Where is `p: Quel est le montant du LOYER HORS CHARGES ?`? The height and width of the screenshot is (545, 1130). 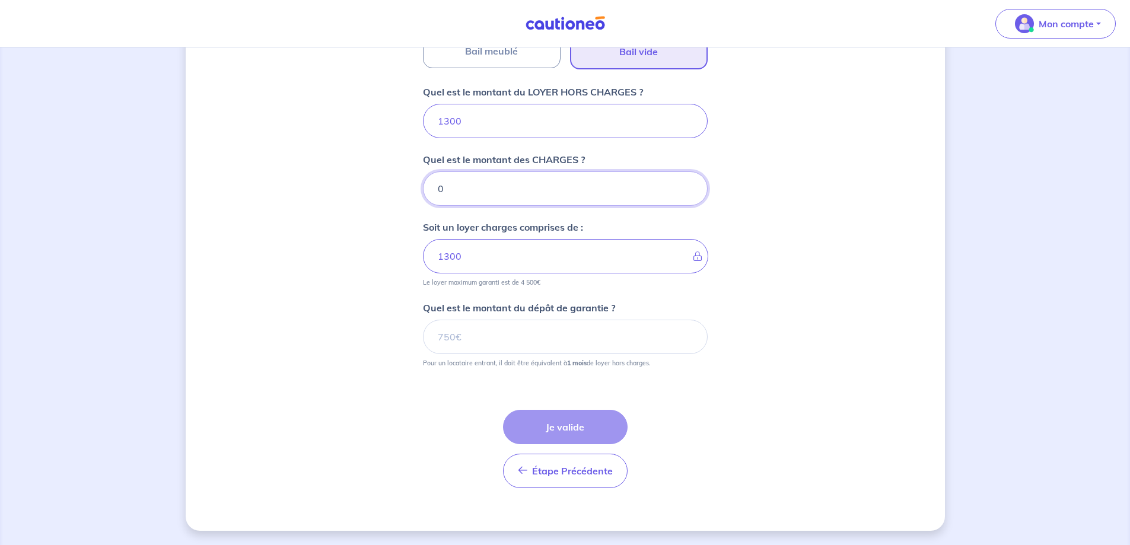
p: Quel est le montant du LOYER HORS CHARGES ? is located at coordinates (533, 92).